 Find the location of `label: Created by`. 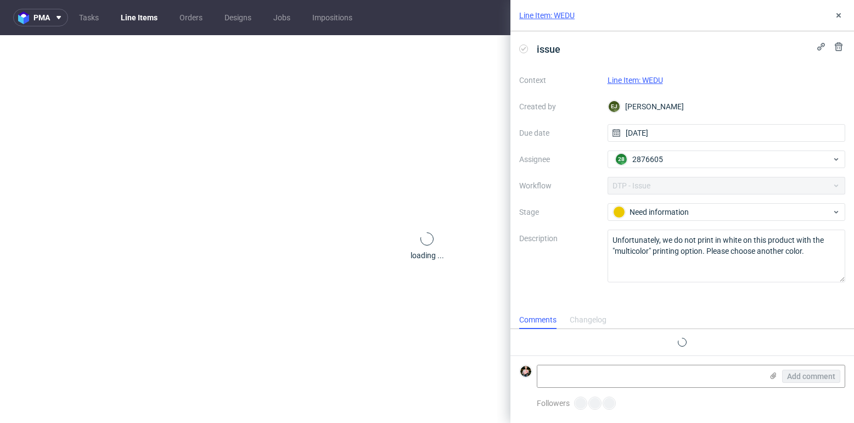

label: Created by is located at coordinates (559, 107).